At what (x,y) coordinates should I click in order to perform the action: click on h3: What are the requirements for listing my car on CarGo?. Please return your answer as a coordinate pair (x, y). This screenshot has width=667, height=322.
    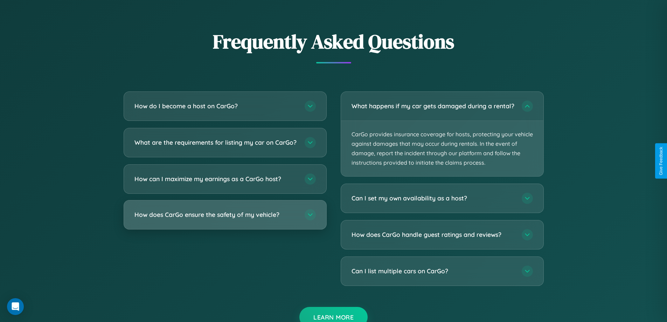
    Looking at the image, I should click on (216, 142).